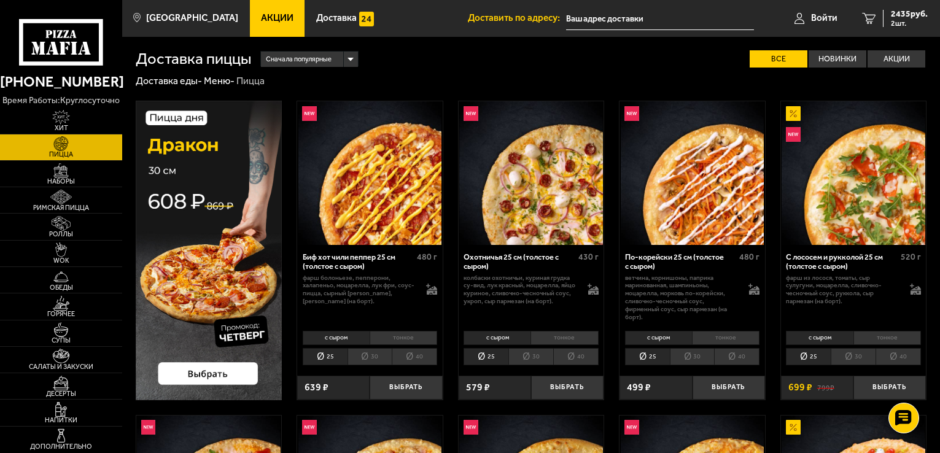 The height and width of the screenshot is (453, 940). Describe the element at coordinates (316, 388) in the screenshot. I see `span: 639 ₽` at that location.